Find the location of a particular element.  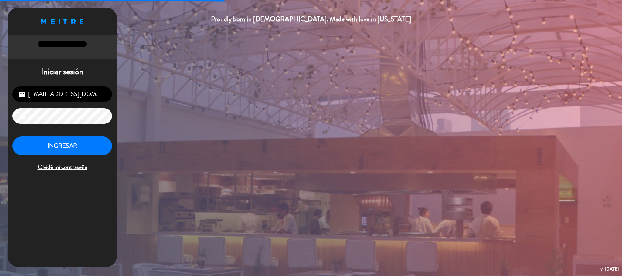

i: lock is located at coordinates (22, 116).